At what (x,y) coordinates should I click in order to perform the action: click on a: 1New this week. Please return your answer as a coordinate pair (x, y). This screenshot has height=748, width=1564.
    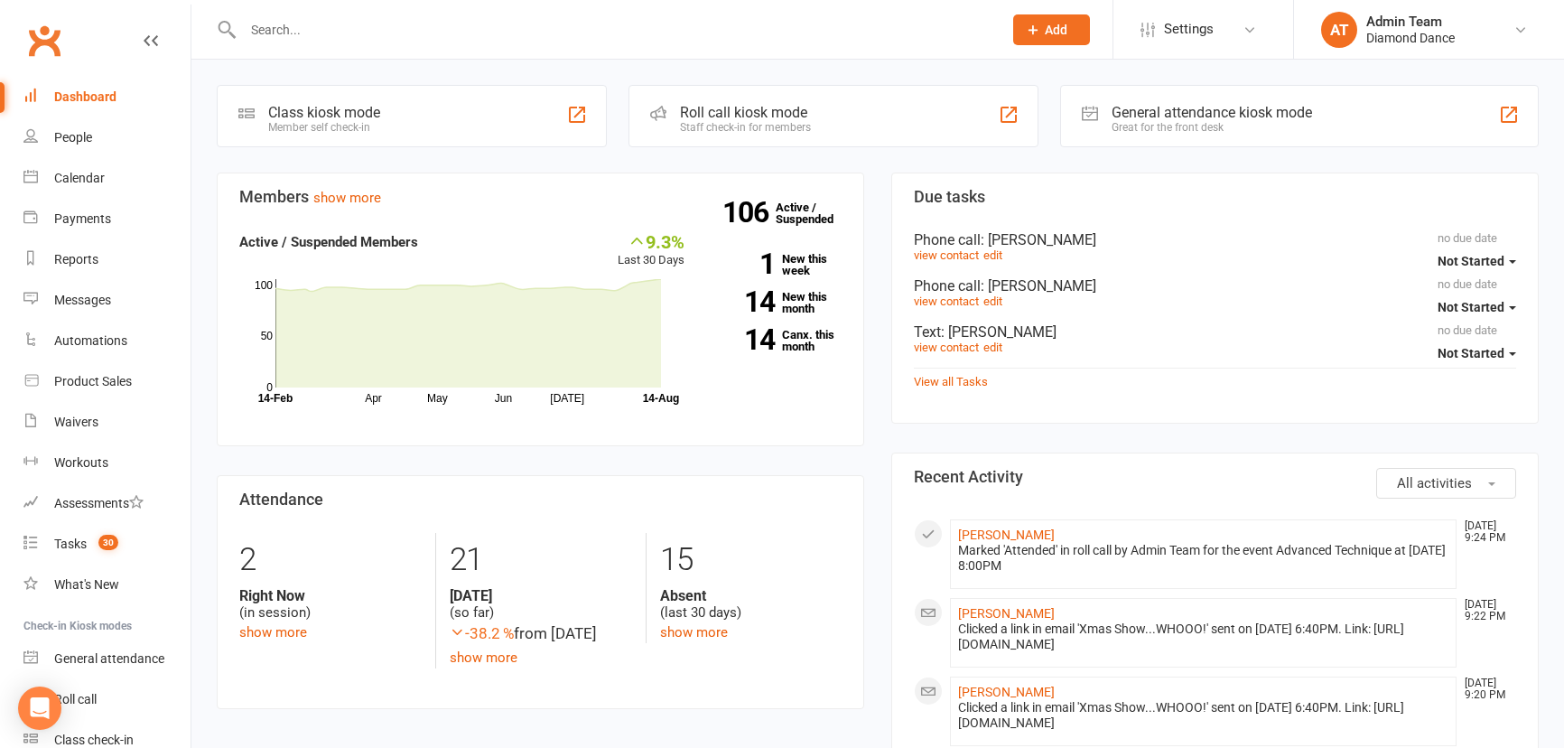
    Looking at the image, I should click on (777, 265).